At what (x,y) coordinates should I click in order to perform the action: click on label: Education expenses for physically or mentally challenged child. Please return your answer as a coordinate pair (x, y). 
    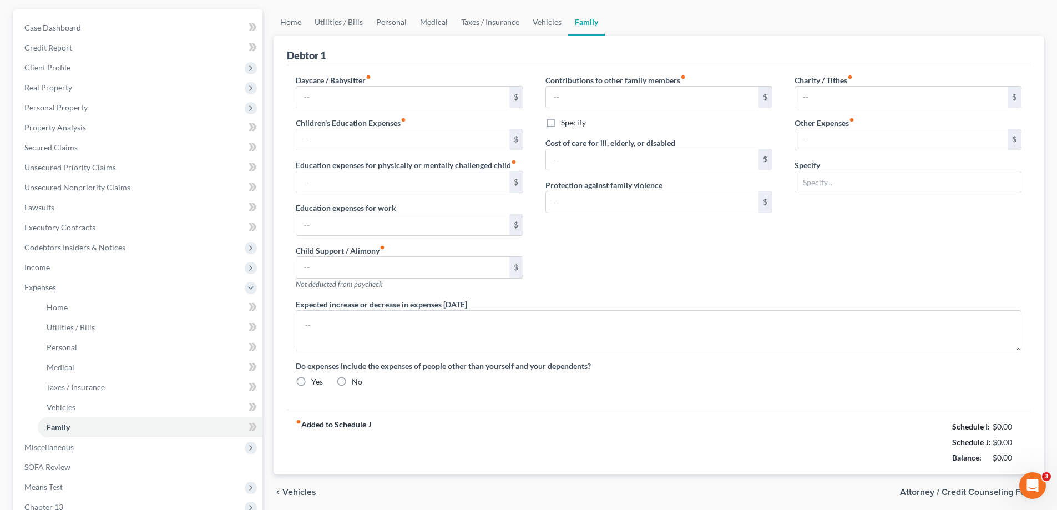
    Looking at the image, I should click on (406, 165).